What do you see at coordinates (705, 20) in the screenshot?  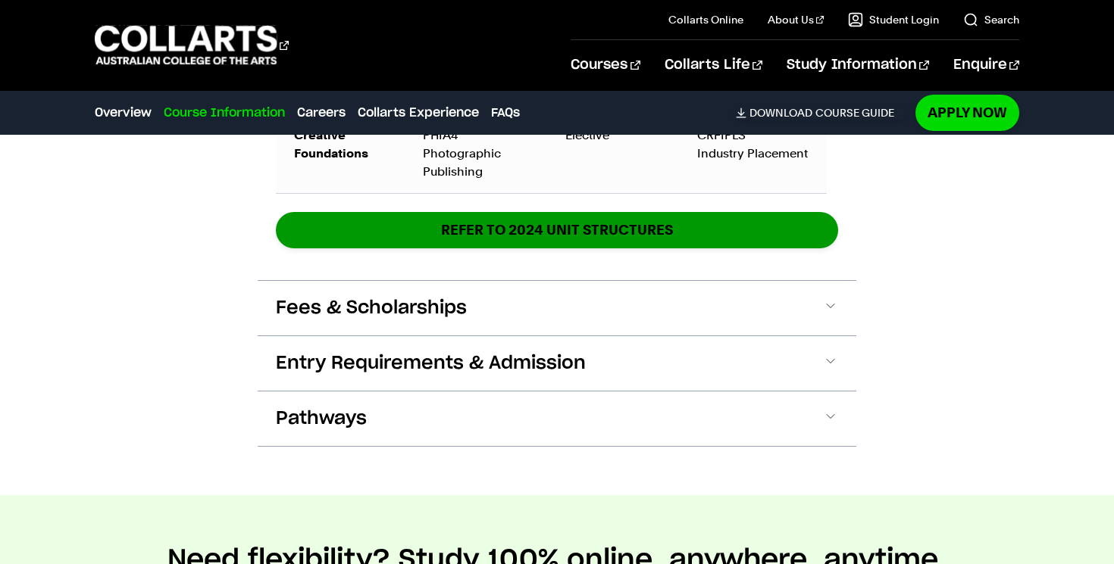 I see `a: Collarts Online` at bounding box center [705, 20].